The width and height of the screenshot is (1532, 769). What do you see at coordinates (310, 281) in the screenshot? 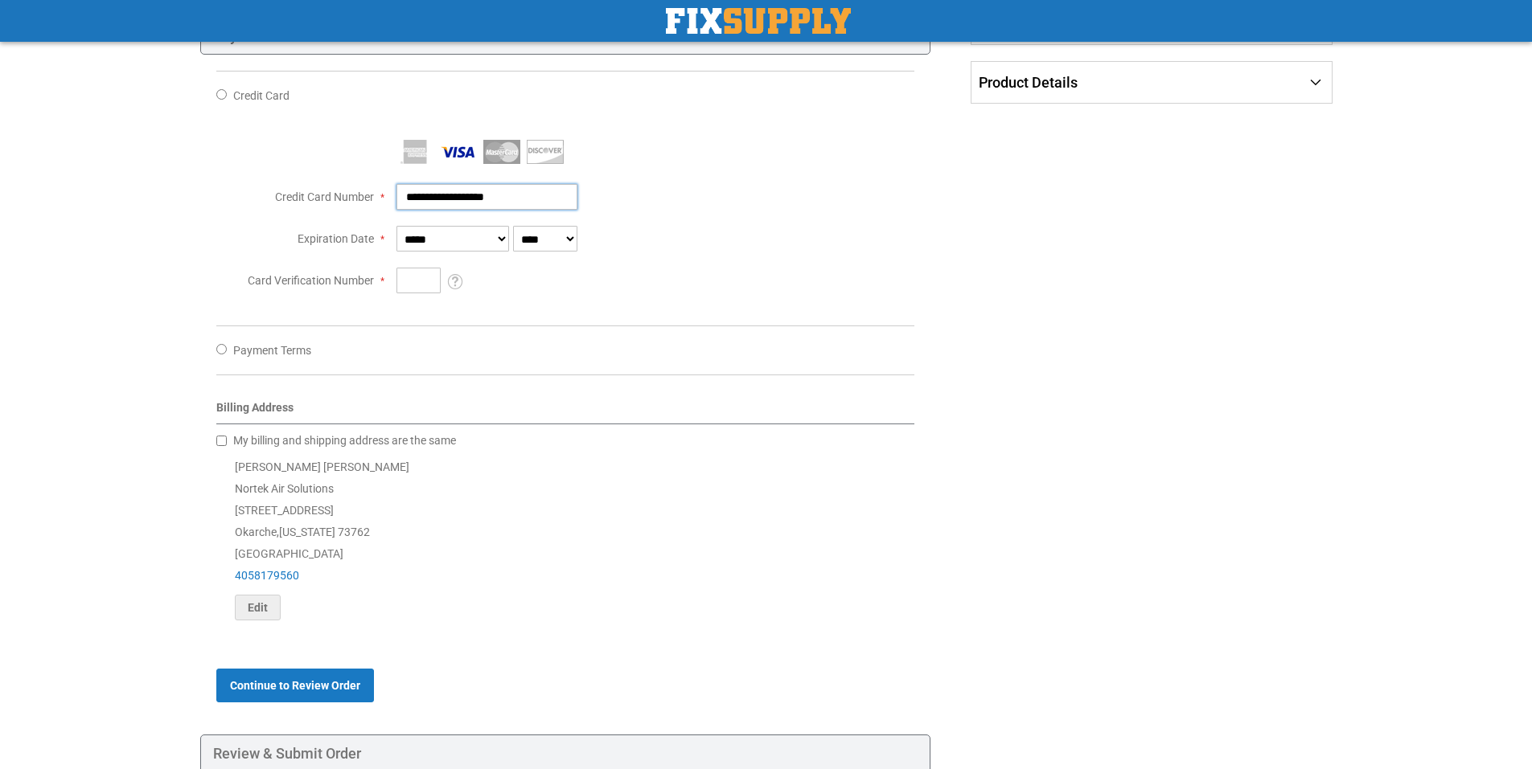
I see `span: Card Verification Number` at bounding box center [310, 281].